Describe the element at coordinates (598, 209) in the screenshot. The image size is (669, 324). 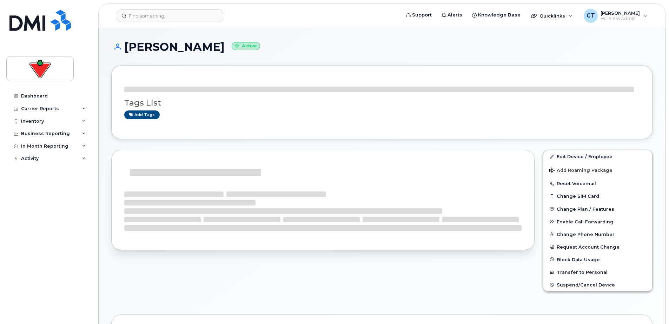
I see `button: Change Plan / Features` at that location.